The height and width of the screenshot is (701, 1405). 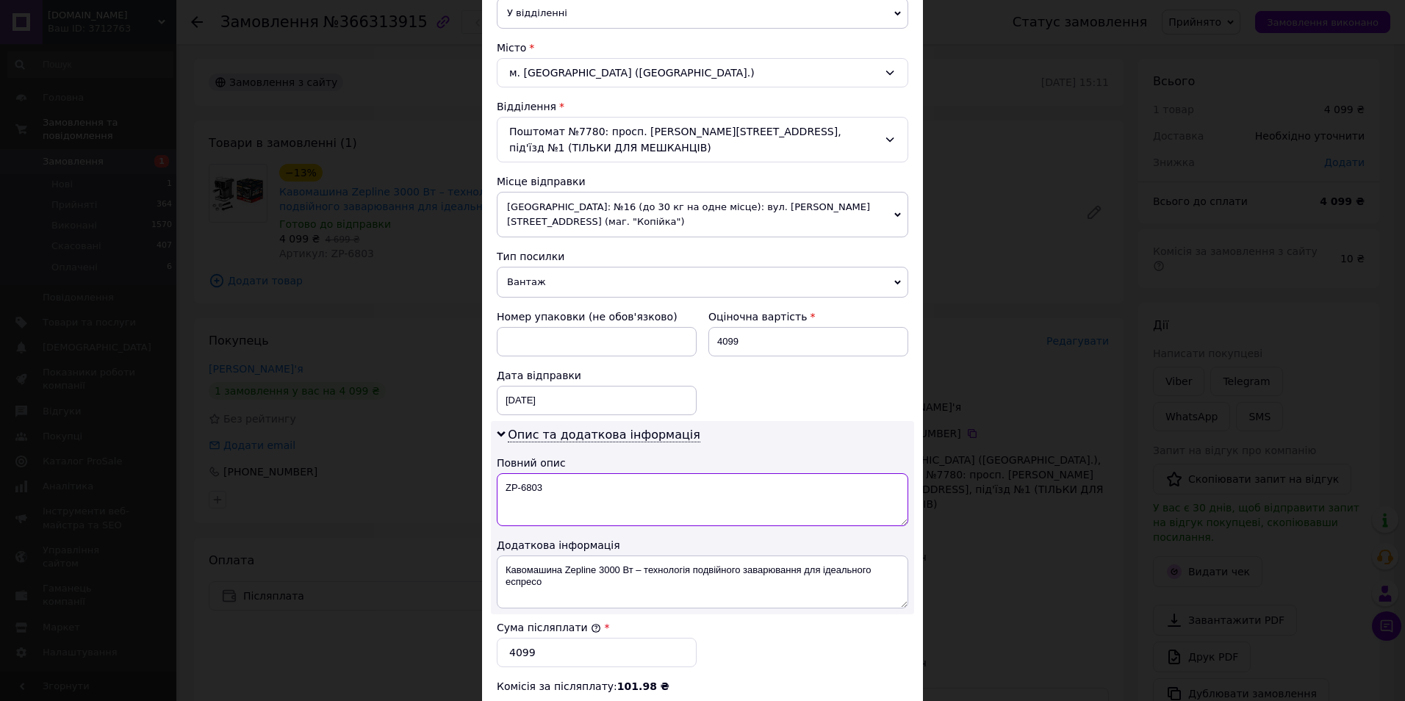 What do you see at coordinates (702, 582) in the screenshot?
I see `textarea: Кавомашина Zepline 3000 Вт – технологія подвійного заварювання для ідеального еспресо` at bounding box center [702, 582].